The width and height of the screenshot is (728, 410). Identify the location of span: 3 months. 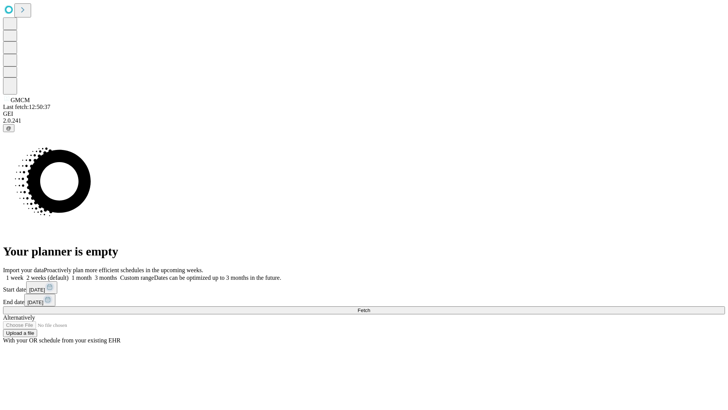
(106, 277).